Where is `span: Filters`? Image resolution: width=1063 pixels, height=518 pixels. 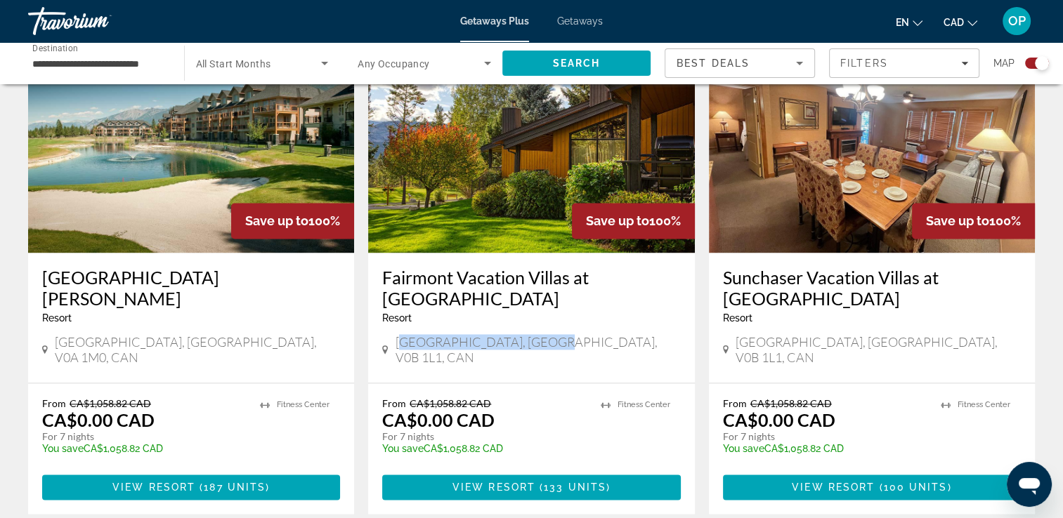 span: Filters is located at coordinates (864, 63).